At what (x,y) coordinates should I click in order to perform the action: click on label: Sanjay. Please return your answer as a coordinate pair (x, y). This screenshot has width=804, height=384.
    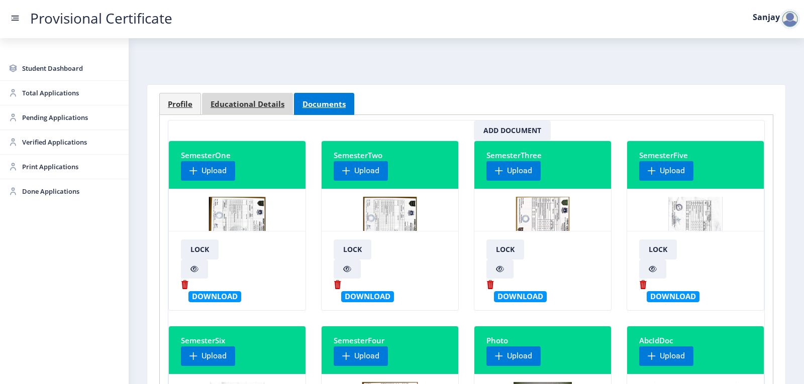
    Looking at the image, I should click on (766, 17).